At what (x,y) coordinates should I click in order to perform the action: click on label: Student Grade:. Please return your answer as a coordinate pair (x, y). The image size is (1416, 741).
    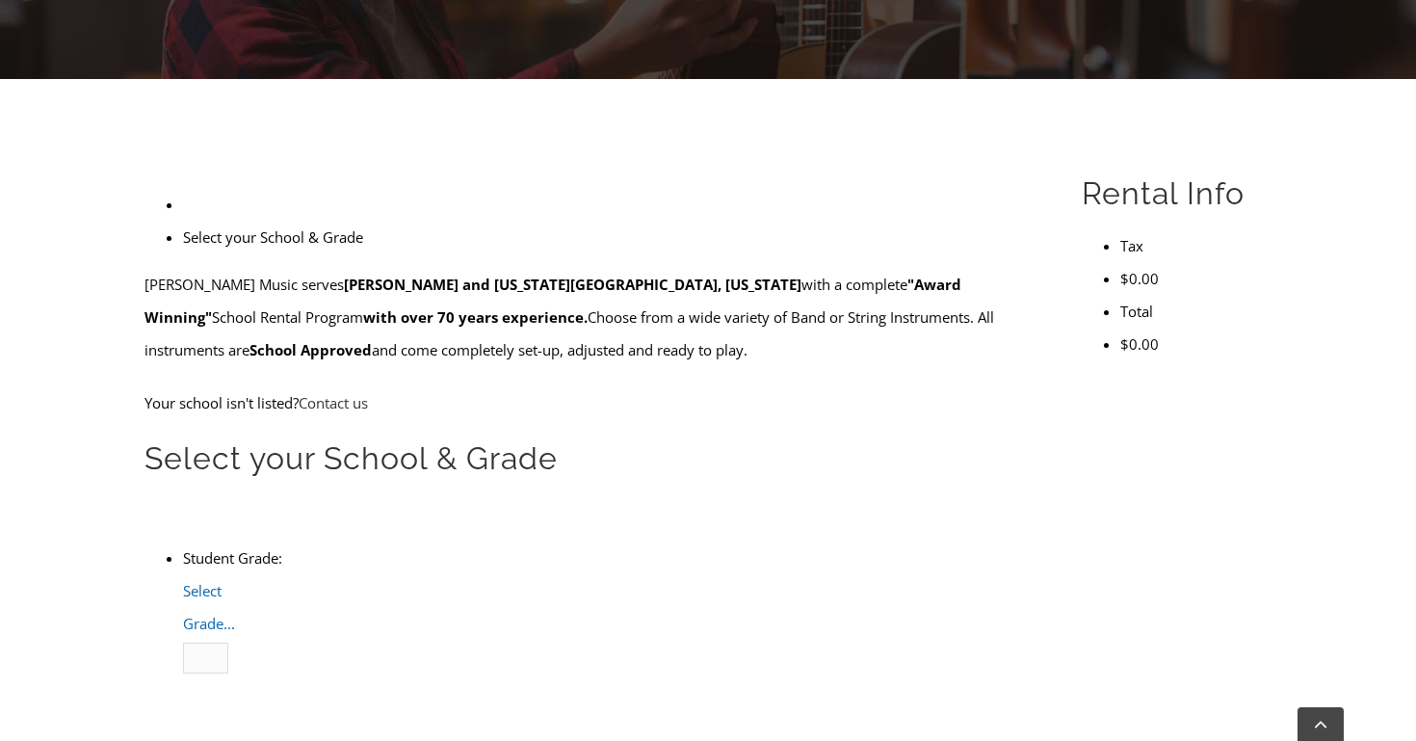
    Looking at the image, I should click on (232, 558).